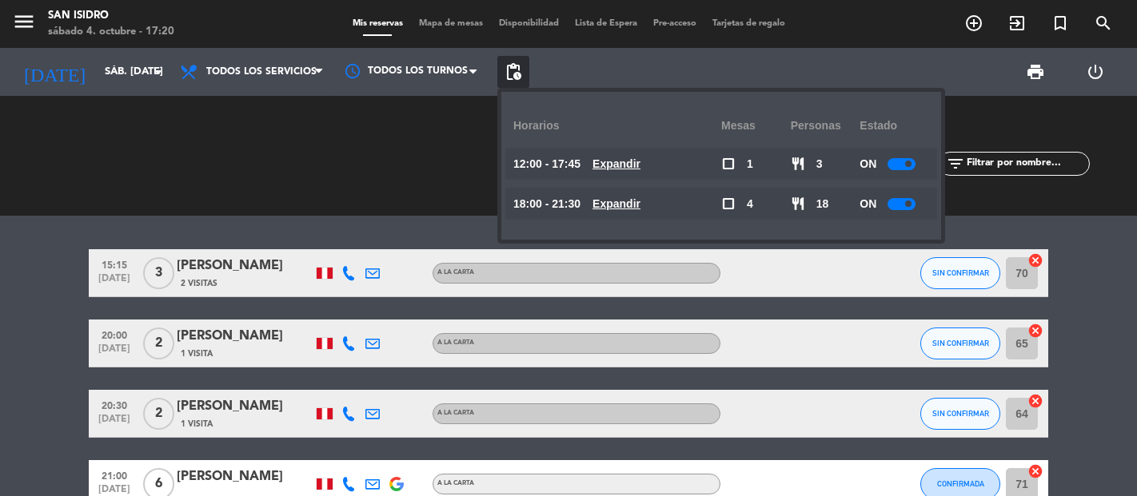  What do you see at coordinates (513, 72) in the screenshot?
I see `span: pending_actions` at bounding box center [513, 72].